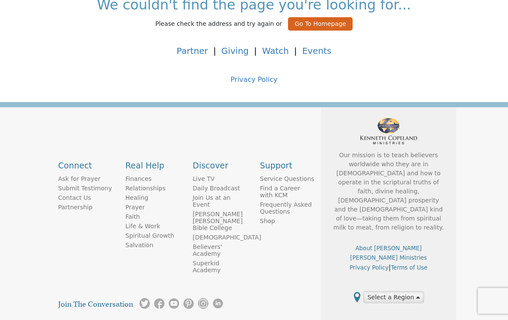 The height and width of the screenshot is (320, 508). I want to click on a: Terms of Use, so click(409, 268).